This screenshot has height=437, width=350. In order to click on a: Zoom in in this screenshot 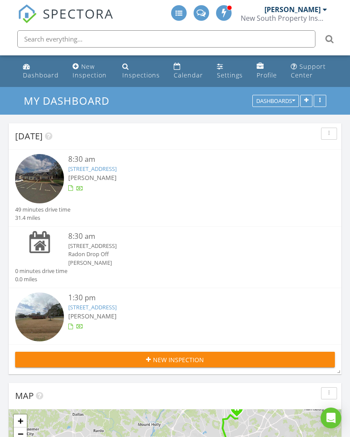, I will do `click(20, 421)`.